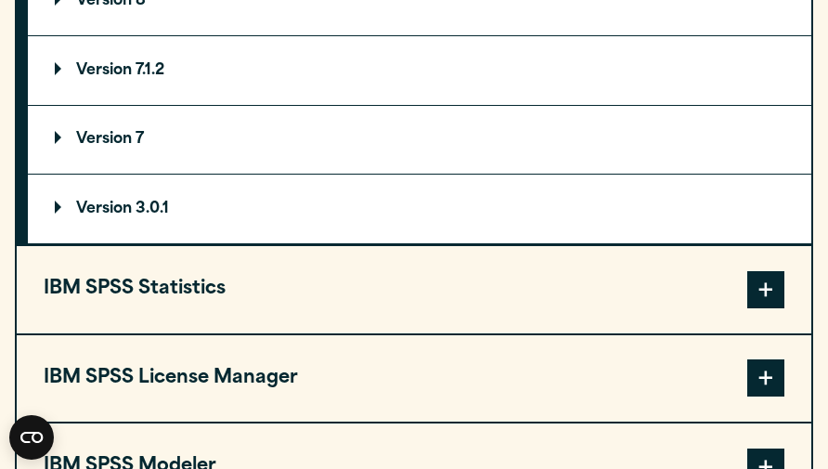  Describe the element at coordinates (420, 209) in the screenshot. I see `summary: Version 3.0.1` at that location.